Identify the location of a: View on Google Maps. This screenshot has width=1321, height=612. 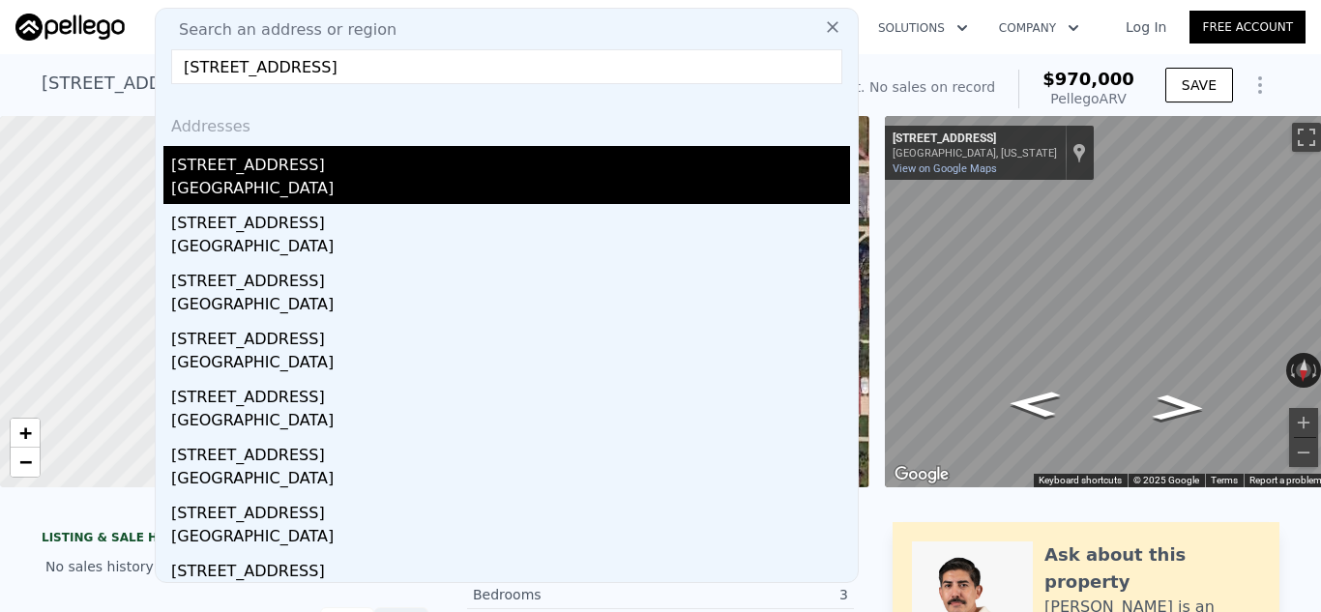
(945, 168).